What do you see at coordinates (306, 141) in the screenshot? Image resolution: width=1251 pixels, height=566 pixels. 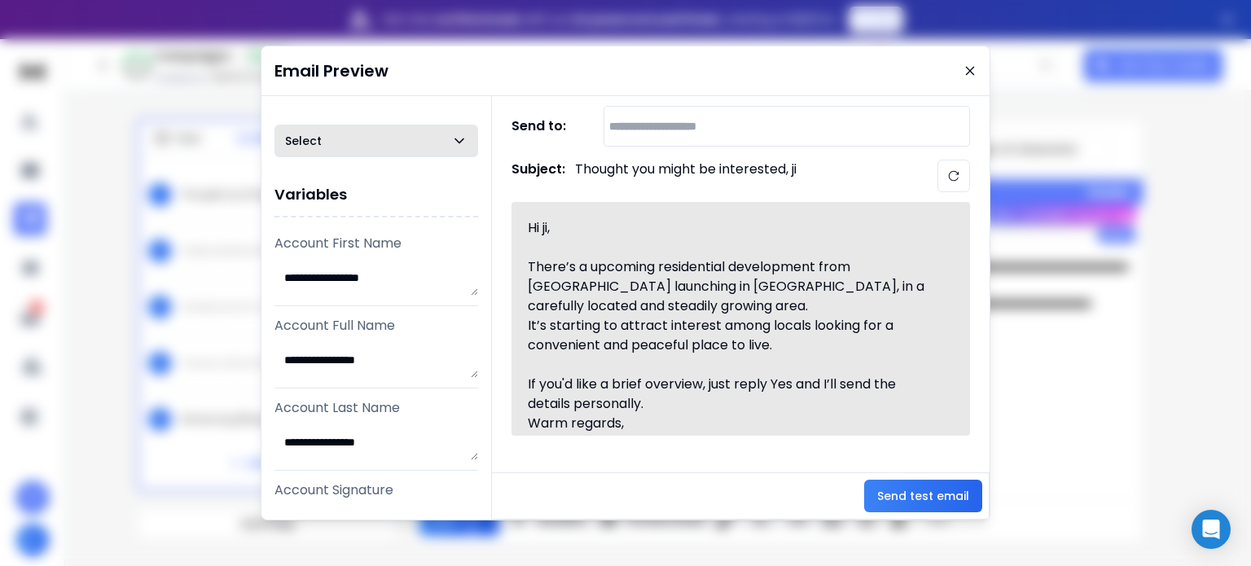 I see `p: Select` at bounding box center [306, 141].